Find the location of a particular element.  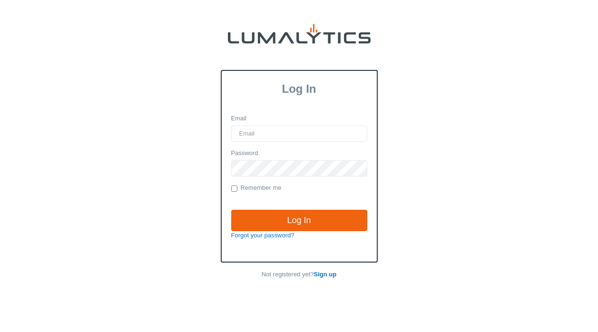

p: Not registered yet? is located at coordinates (299, 275).